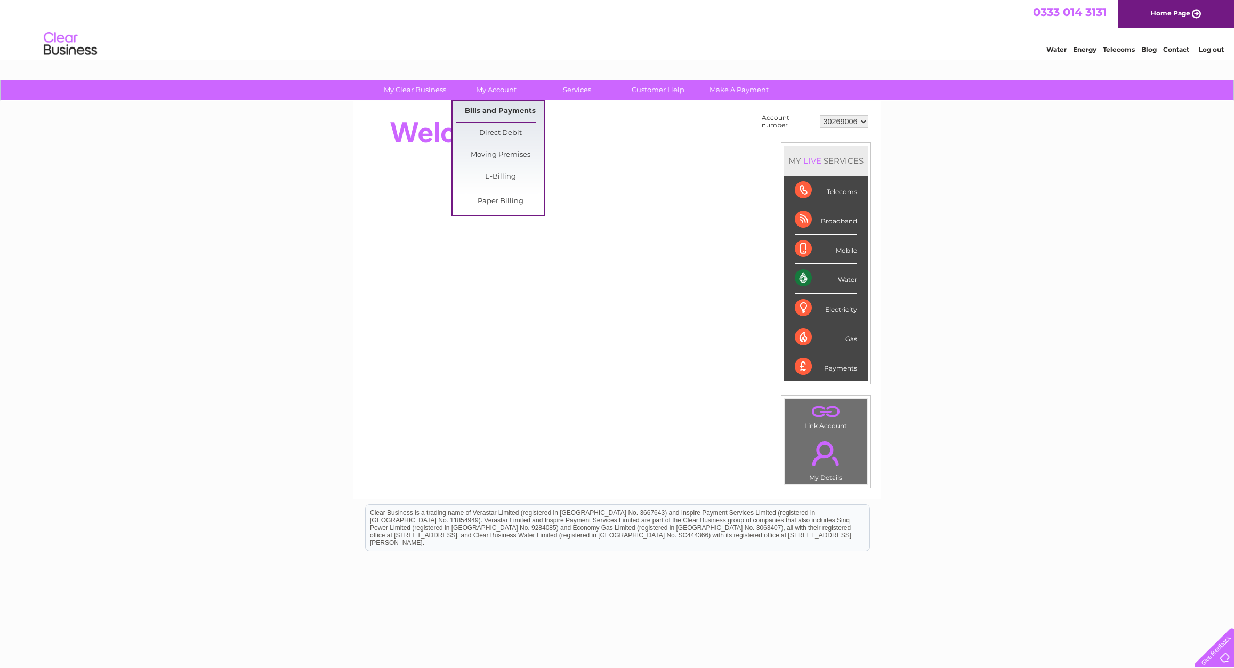 The image size is (1234, 668). I want to click on a: Paper Billing, so click(500, 201).